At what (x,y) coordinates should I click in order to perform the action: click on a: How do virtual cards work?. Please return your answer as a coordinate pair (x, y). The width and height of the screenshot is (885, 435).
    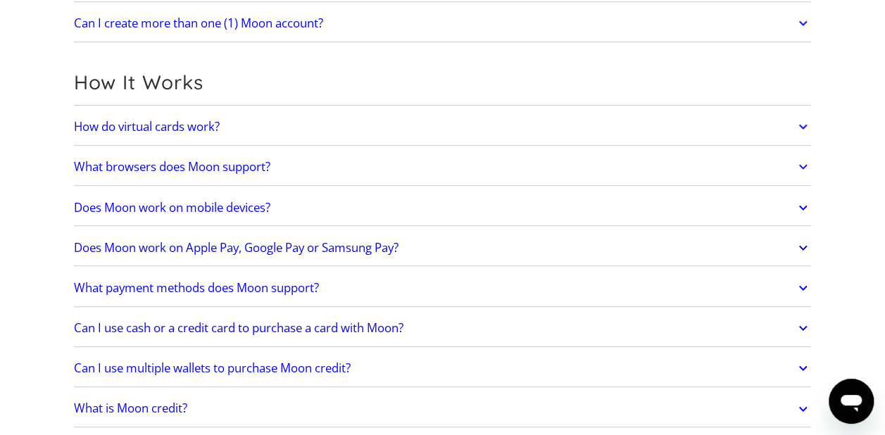
    Looking at the image, I should click on (443, 127).